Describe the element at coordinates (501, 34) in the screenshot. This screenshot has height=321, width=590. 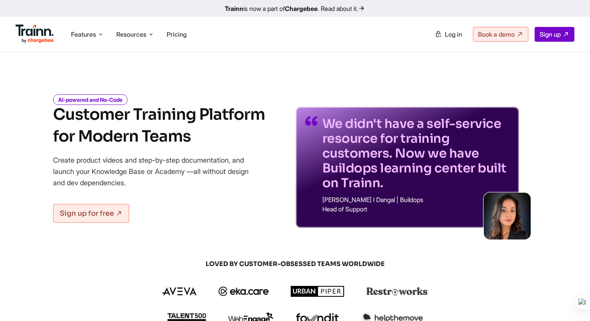
I see `a: Book a demo` at that location.